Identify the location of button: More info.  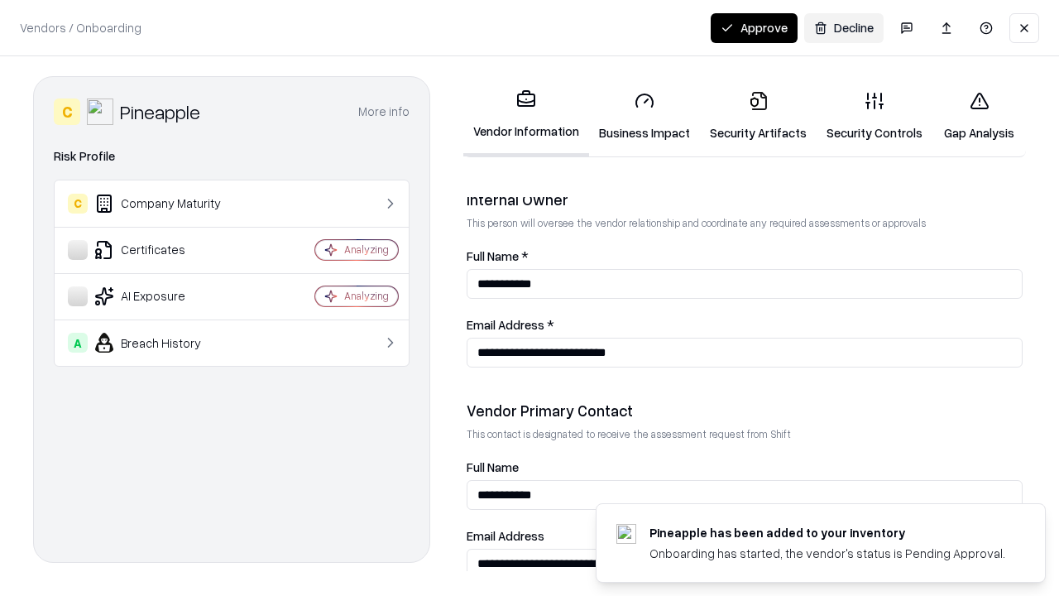
(384, 112).